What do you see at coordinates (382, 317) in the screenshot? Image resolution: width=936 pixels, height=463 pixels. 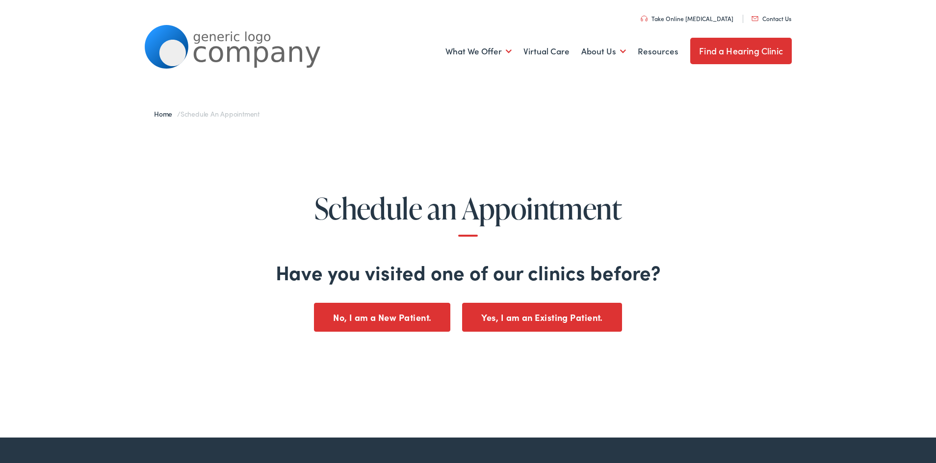 I see `button: No, I am a New Patient.` at bounding box center [382, 317].